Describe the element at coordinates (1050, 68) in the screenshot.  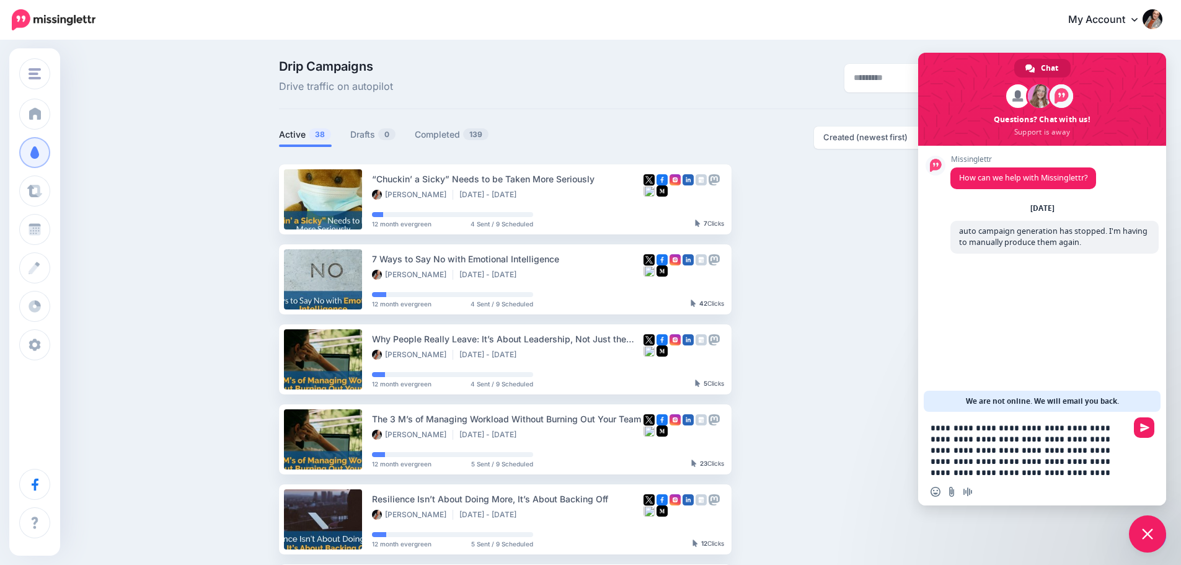
I see `span: Chat` at that location.